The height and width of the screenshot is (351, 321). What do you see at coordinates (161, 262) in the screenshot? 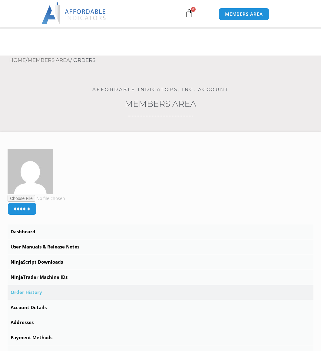
I see `a: NinjaScript Downloads` at bounding box center [161, 262].